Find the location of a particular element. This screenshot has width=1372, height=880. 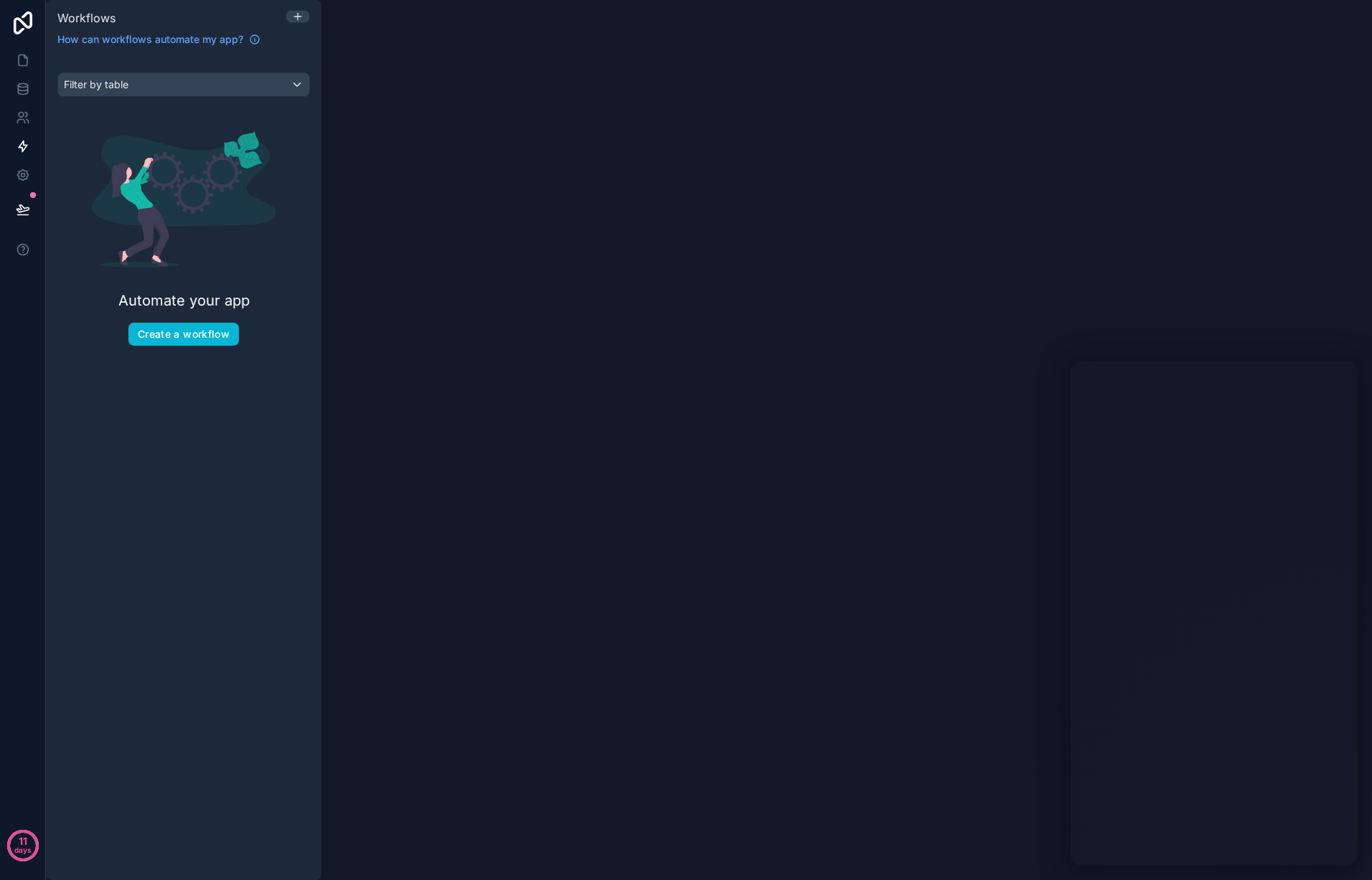

span: Workflows is located at coordinates (86, 18).